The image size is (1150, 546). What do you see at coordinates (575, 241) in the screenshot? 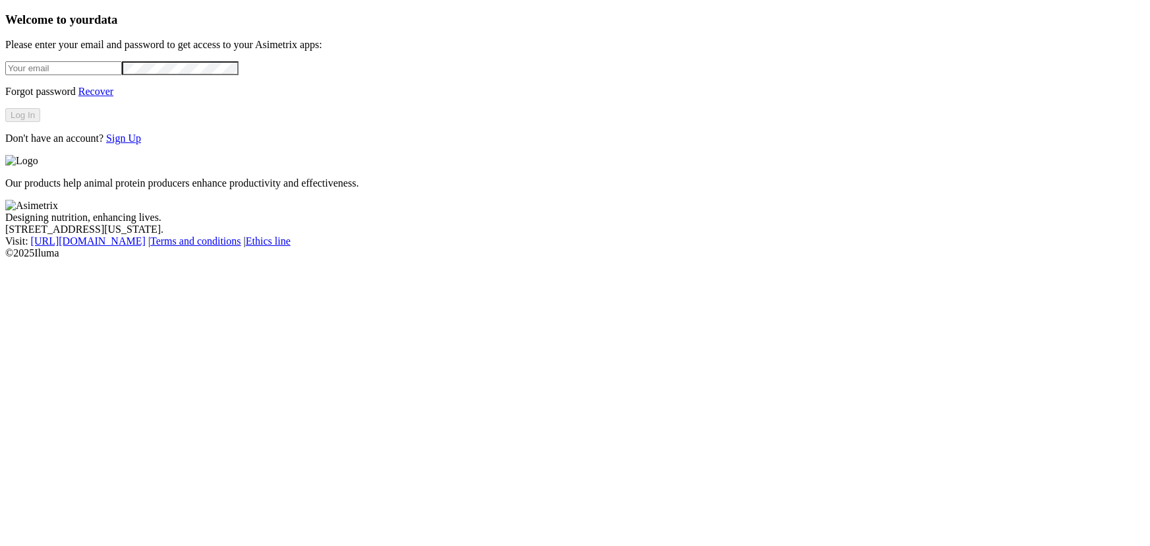
I see `div: Visit : | |` at bounding box center [575, 241].